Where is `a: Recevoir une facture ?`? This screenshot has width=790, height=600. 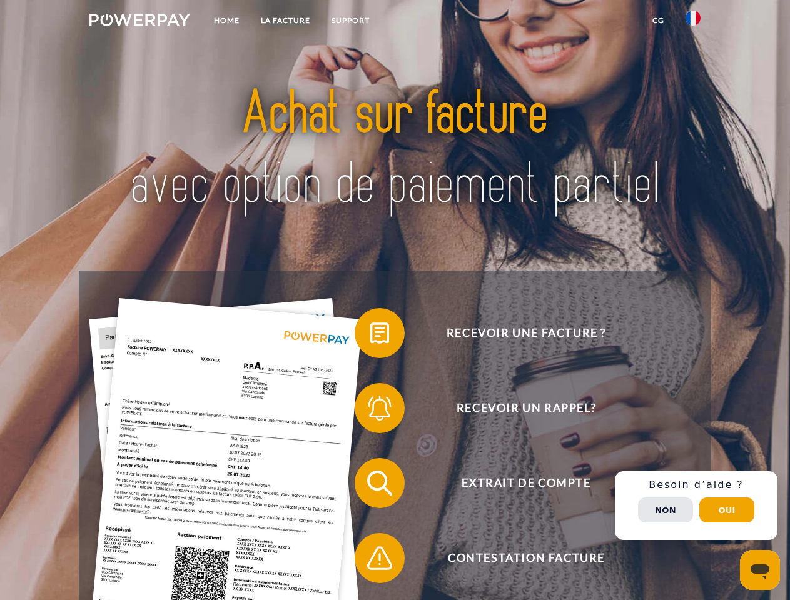 a: Recevoir une facture ? is located at coordinates (517, 333).